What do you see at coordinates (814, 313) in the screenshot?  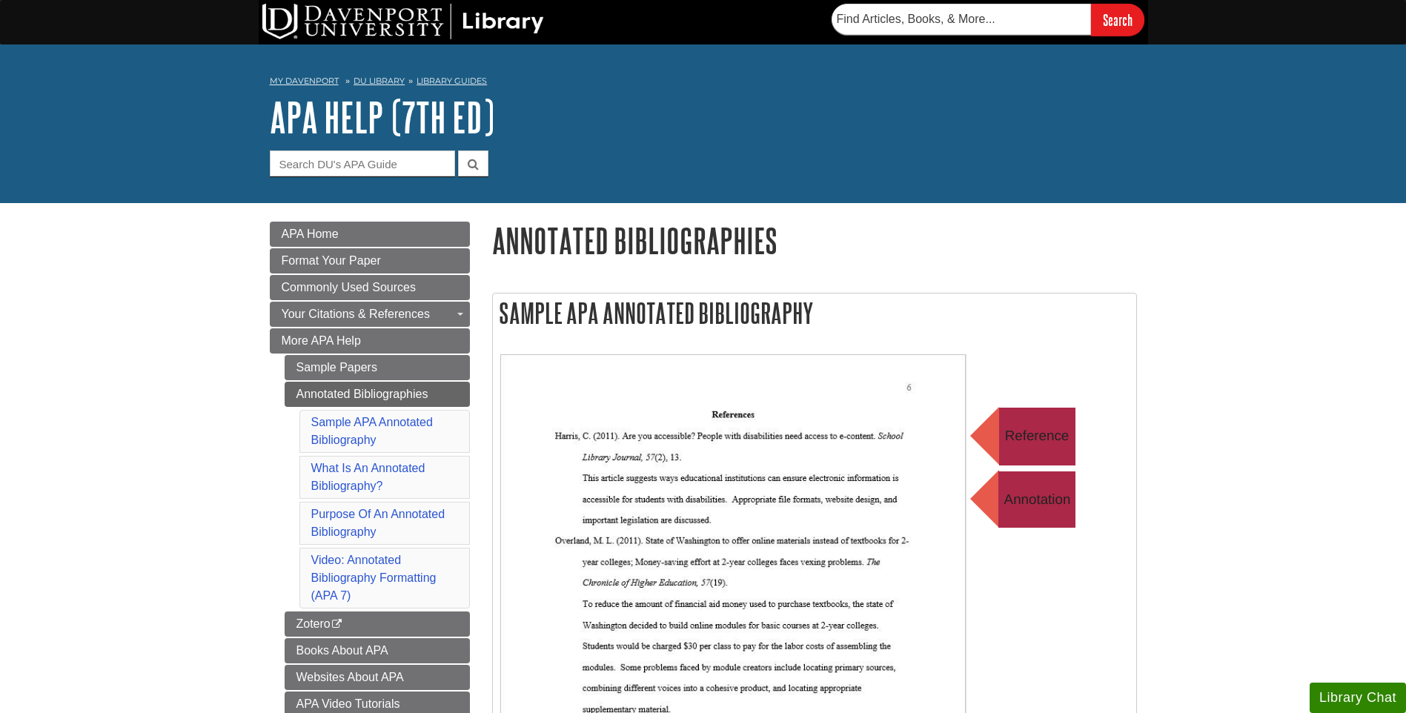 I see `h2: Sample APA Annotated Bibliography` at bounding box center [814, 313].